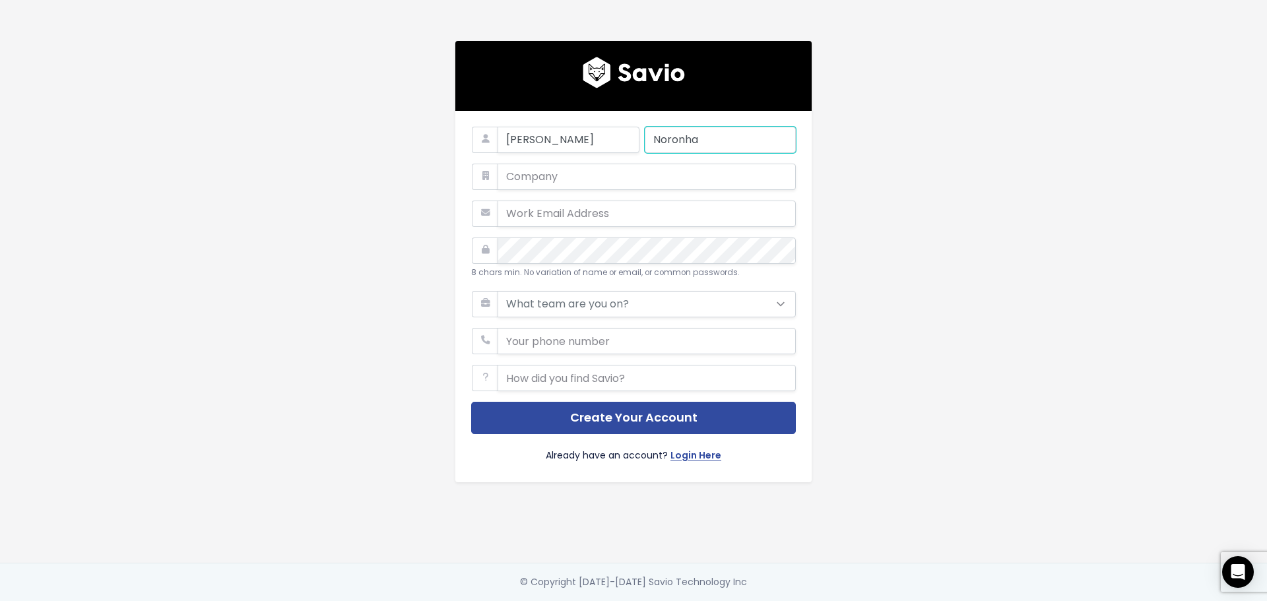 This screenshot has height=601, width=1267. I want to click on button: Create Your Account, so click(634, 418).